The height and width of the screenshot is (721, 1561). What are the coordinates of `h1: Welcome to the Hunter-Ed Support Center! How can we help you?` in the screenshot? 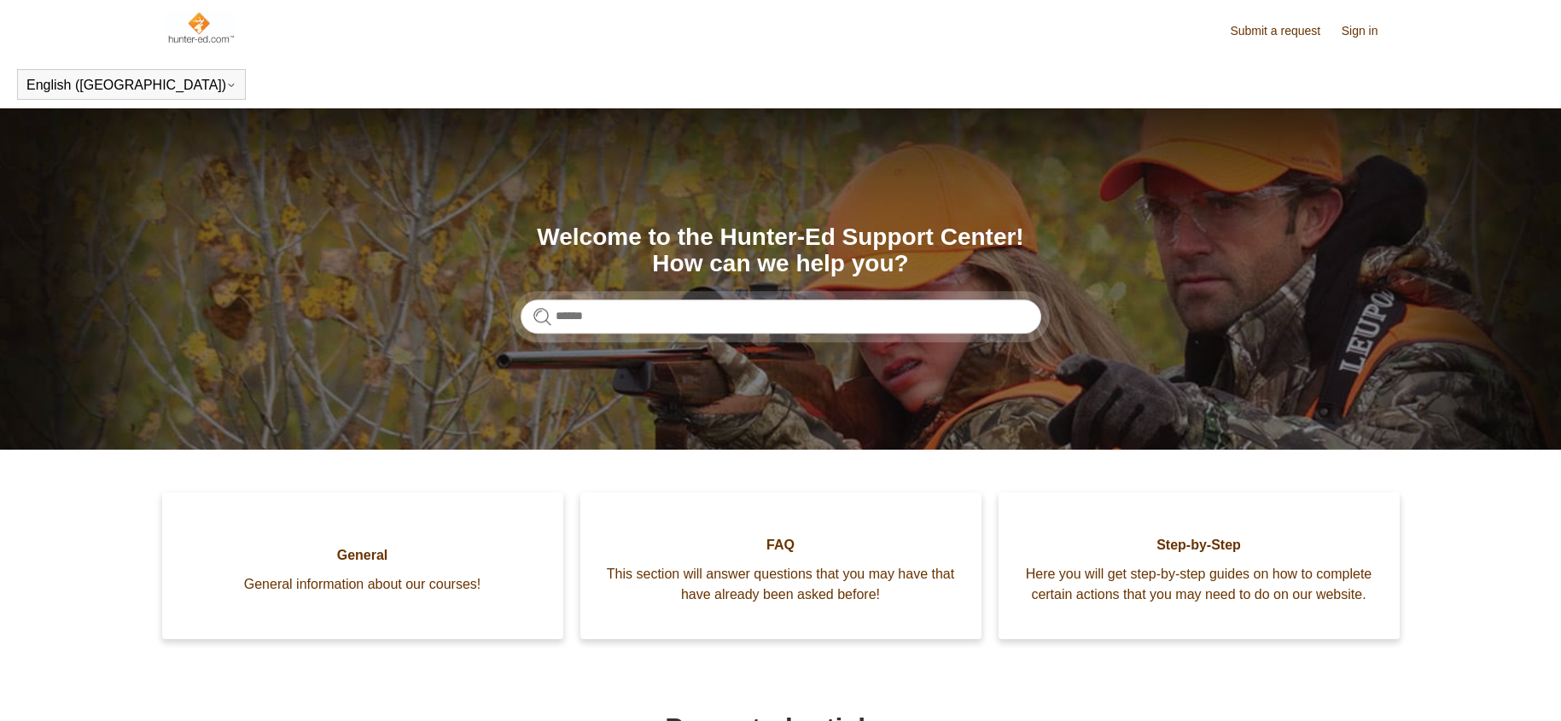 It's located at (781, 251).